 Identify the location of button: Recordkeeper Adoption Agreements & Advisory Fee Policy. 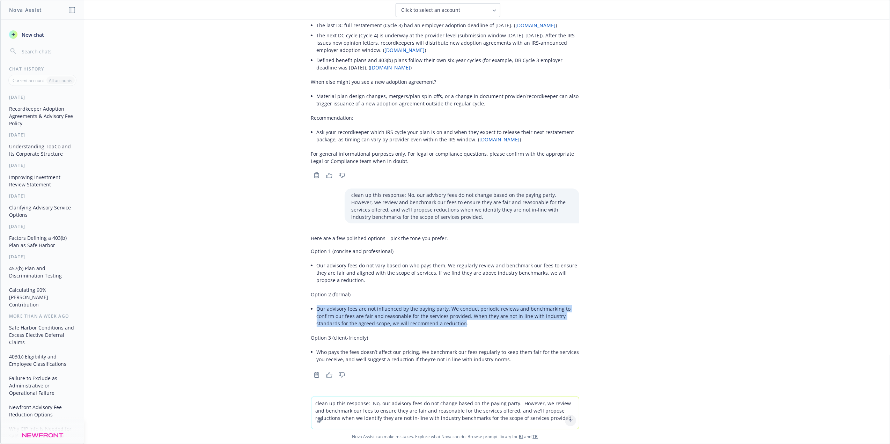
(42, 116).